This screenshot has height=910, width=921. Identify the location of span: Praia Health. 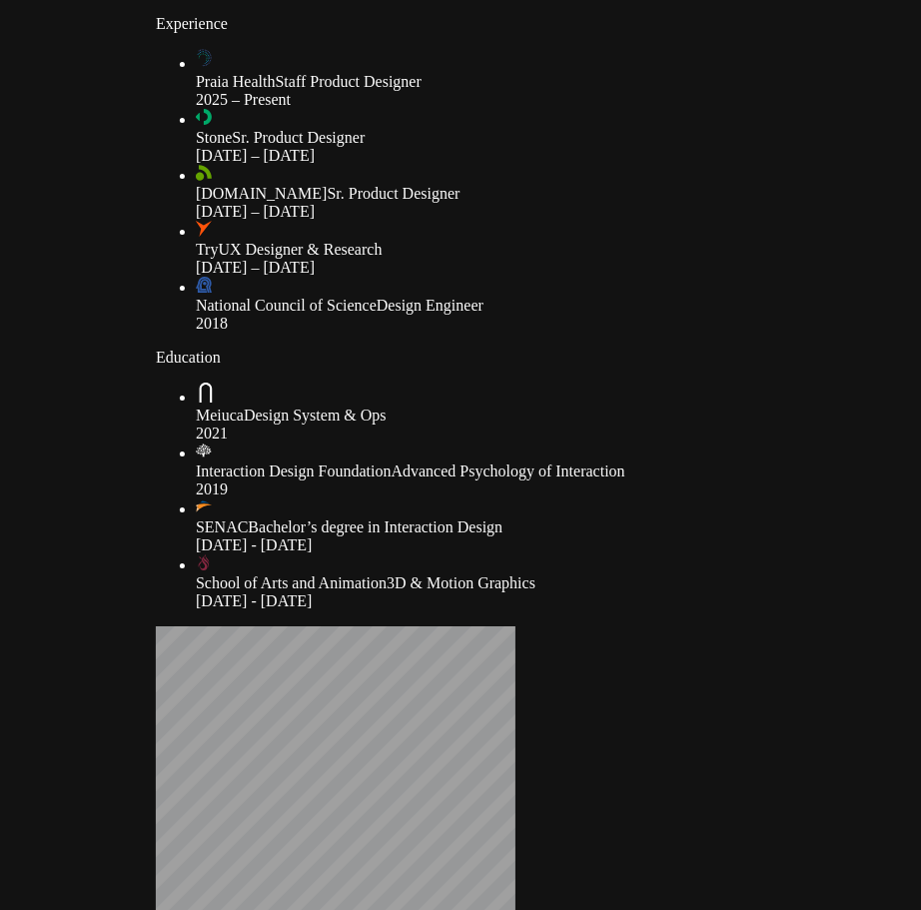
(236, 81).